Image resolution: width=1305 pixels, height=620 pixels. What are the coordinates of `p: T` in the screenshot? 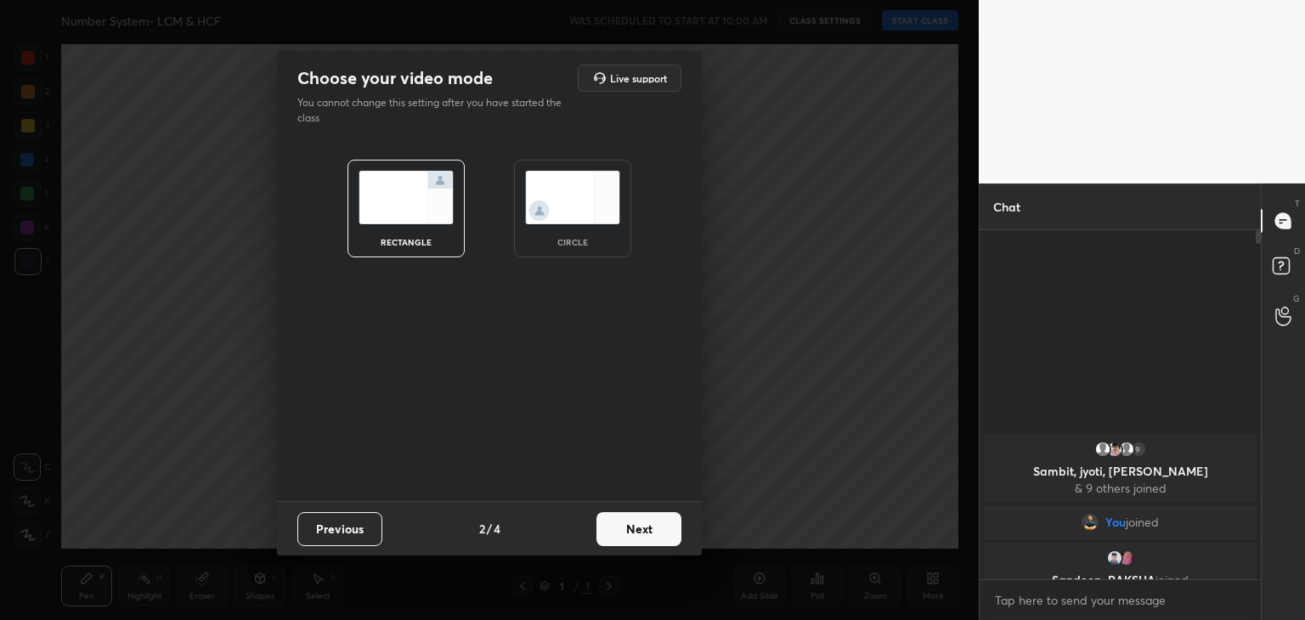 It's located at (1297, 203).